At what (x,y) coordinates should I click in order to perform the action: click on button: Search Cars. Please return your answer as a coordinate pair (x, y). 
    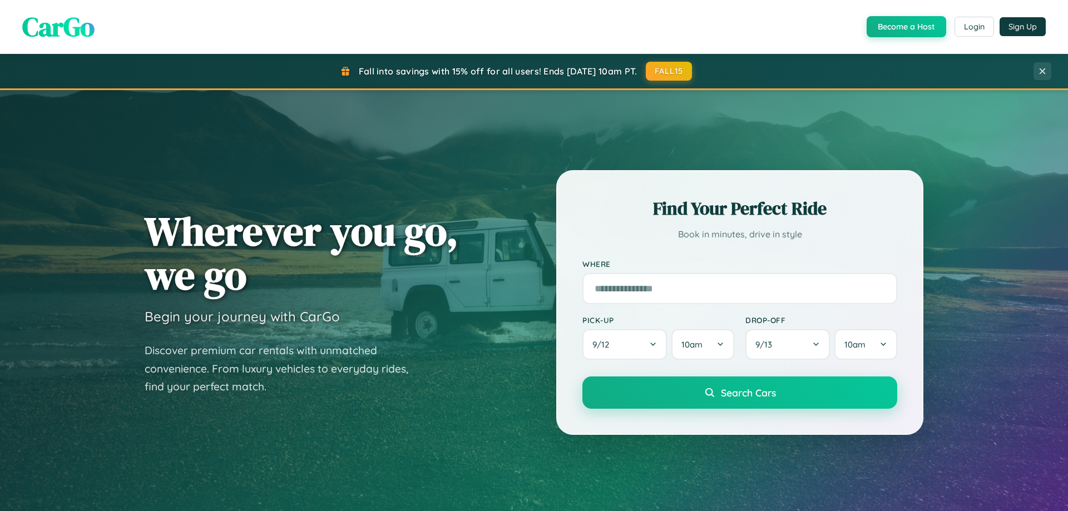
    Looking at the image, I should click on (740, 393).